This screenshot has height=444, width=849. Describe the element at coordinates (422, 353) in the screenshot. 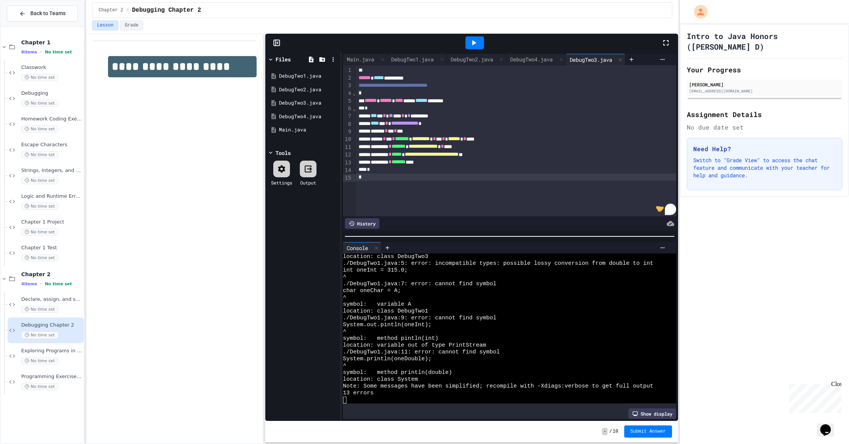

I see `span: ./DebugTwo1.java:11: error: cannot find symbol` at that location.